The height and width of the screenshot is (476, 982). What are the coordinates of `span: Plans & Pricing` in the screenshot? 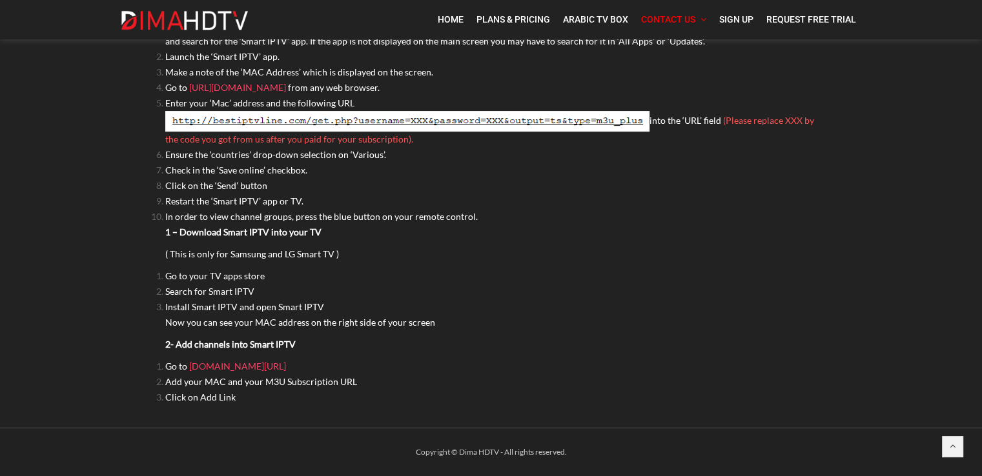 It's located at (513, 19).